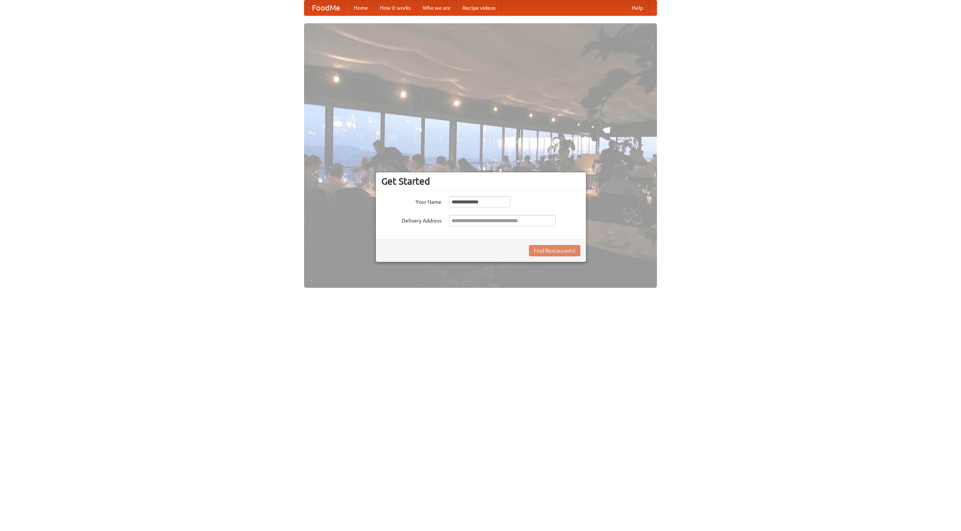 The height and width of the screenshot is (531, 961). I want to click on h3: Get Started, so click(481, 181).